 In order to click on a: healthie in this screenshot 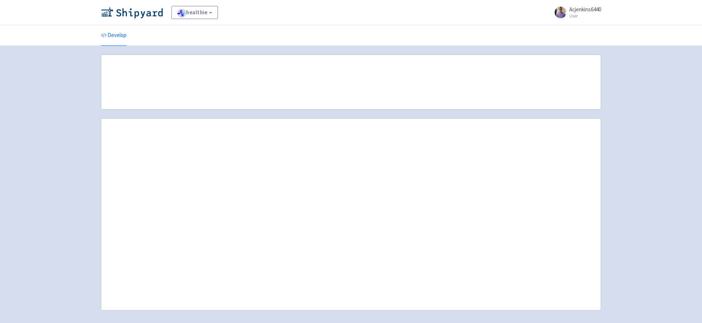, I will do `click(195, 12)`.